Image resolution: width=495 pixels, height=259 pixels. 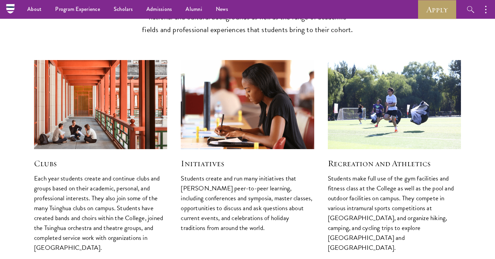 I want to click on h5: Clubs, so click(x=101, y=163).